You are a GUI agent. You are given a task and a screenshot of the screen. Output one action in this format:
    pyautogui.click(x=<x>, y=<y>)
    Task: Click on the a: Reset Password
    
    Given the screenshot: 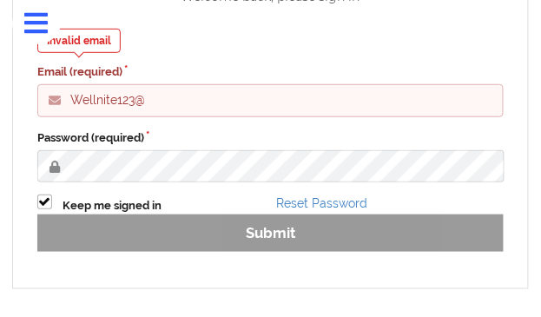 What is the action you would take?
    pyautogui.click(x=322, y=203)
    